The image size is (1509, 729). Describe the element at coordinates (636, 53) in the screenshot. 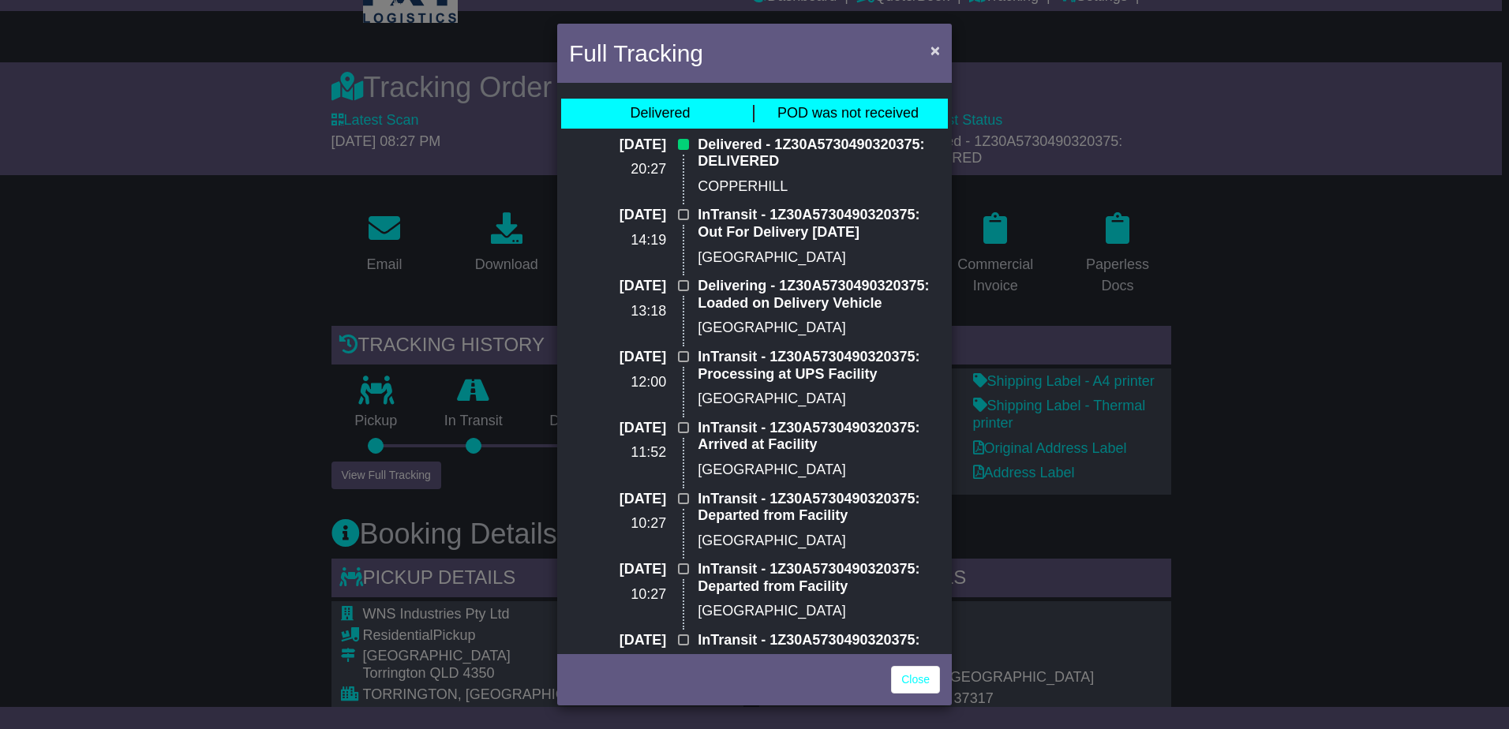

I see `h4: Full Tracking` at that location.